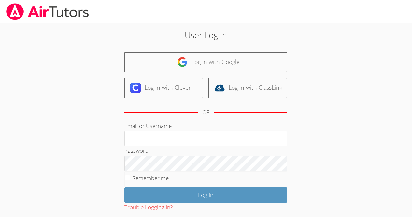  Describe the element at coordinates (148, 126) in the screenshot. I see `label: Email or Username` at that location.